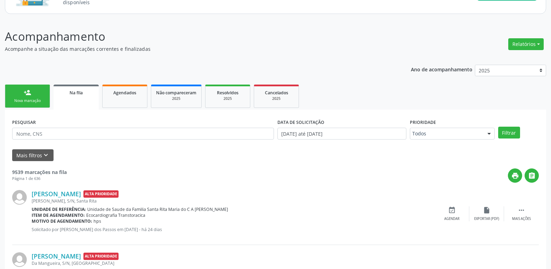 The image size is (551, 269). What do you see at coordinates (276, 92) in the screenshot?
I see `span: Cancelados` at bounding box center [276, 92].